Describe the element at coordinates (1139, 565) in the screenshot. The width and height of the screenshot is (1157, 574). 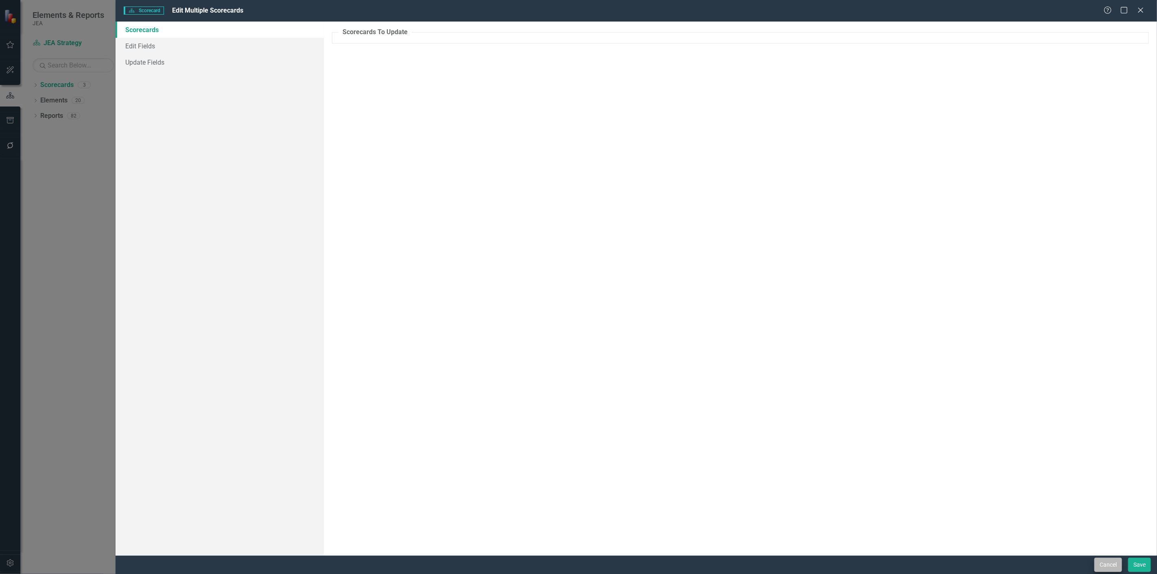
I see `button: Save` at that location.